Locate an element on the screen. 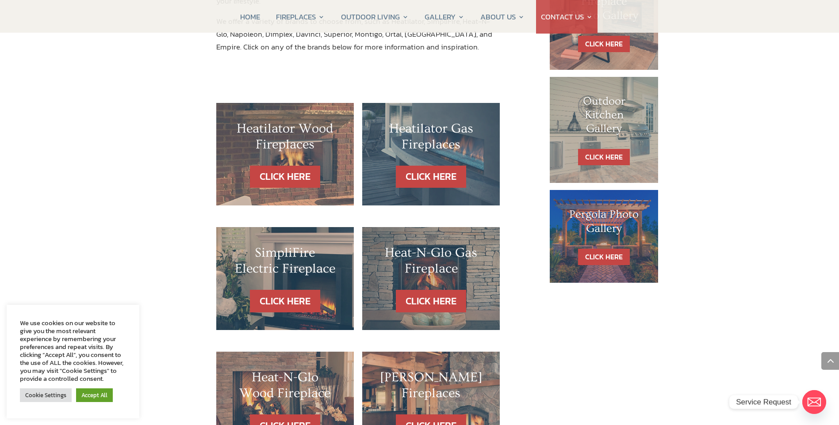 The height and width of the screenshot is (425, 839). h1: Pergola Photo Gallery is located at coordinates (604, 224).